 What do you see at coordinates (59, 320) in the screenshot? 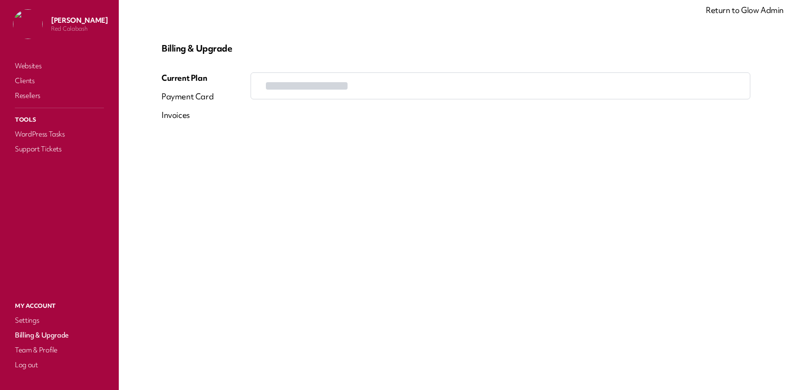
I see `a: Settings` at bounding box center [59, 320].